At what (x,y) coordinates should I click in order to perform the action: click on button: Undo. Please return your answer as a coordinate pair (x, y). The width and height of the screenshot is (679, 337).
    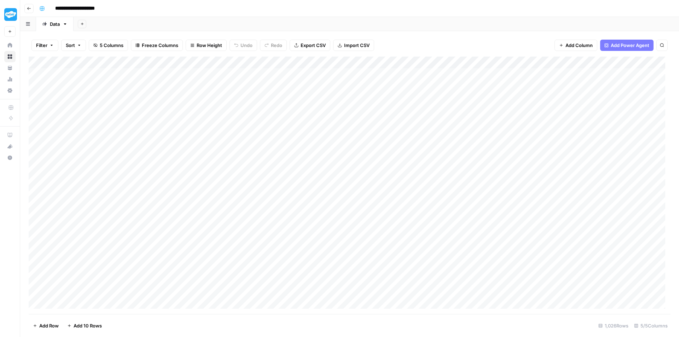
    Looking at the image, I should click on (243, 45).